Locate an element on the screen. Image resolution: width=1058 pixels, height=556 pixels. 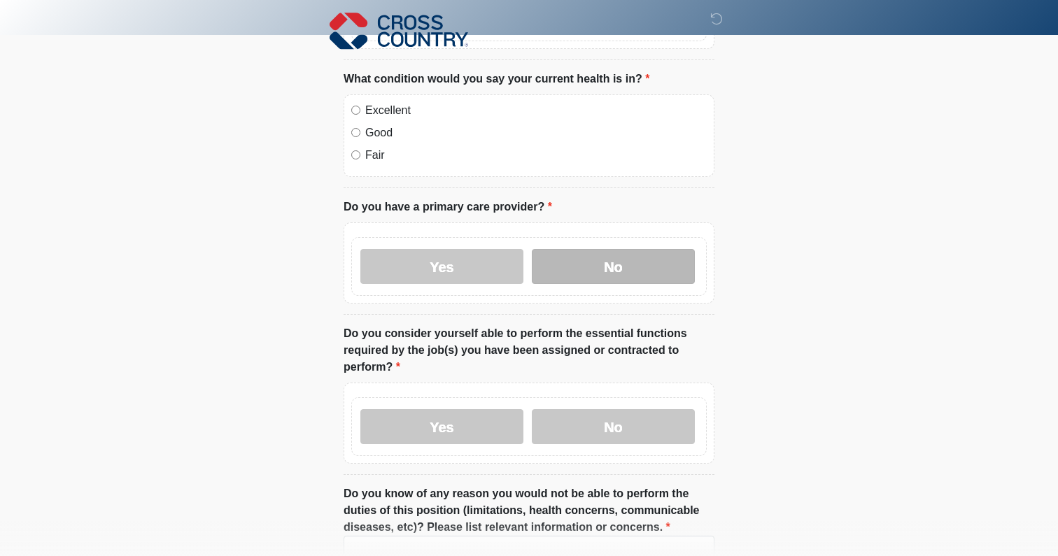
label: Do you know of any reason you would not be able to perform the duties of this position (limitatio... is located at coordinates (529, 511).